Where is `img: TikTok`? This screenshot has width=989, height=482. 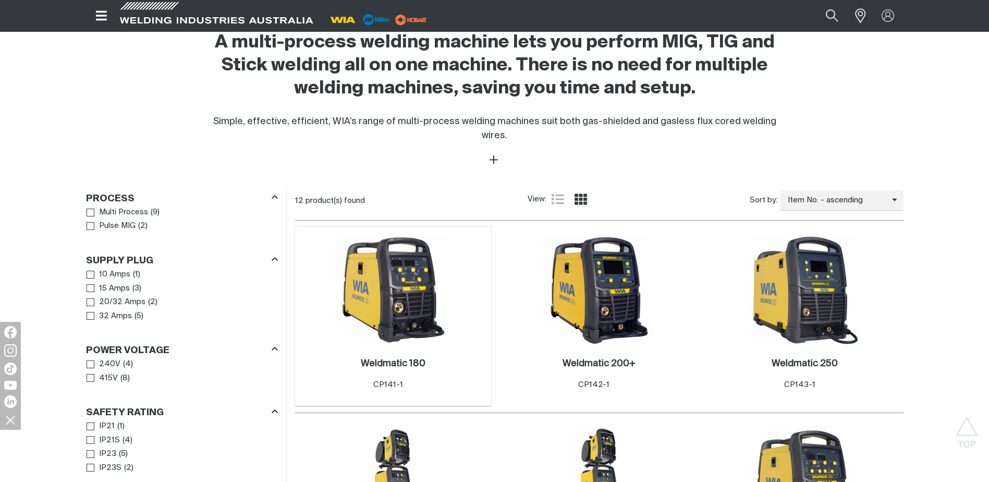
img: TikTok is located at coordinates (10, 369).